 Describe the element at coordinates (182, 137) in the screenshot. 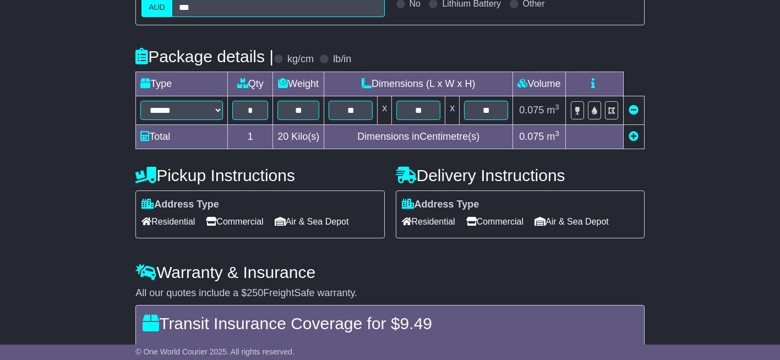

I see `td: Total` at that location.